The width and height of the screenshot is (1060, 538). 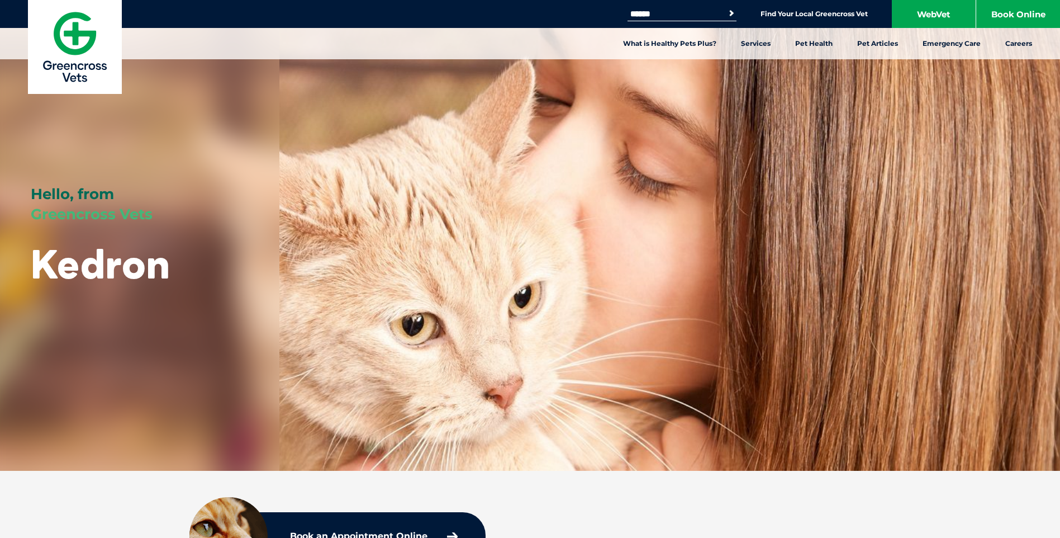 I want to click on a: Careers, so click(x=1019, y=44).